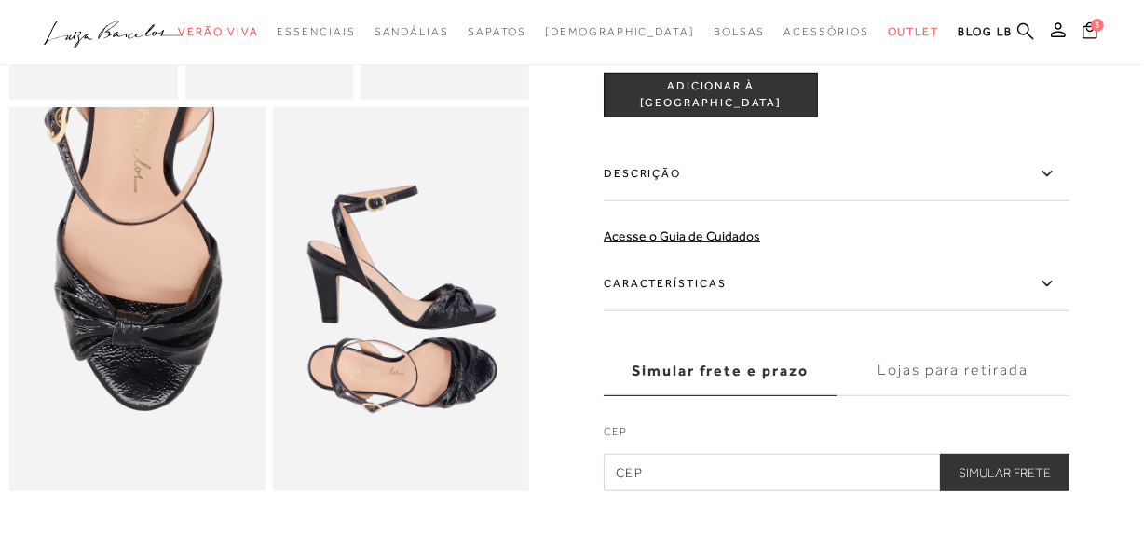 This screenshot has width=1144, height=536. I want to click on button: 3, so click(1090, 33).